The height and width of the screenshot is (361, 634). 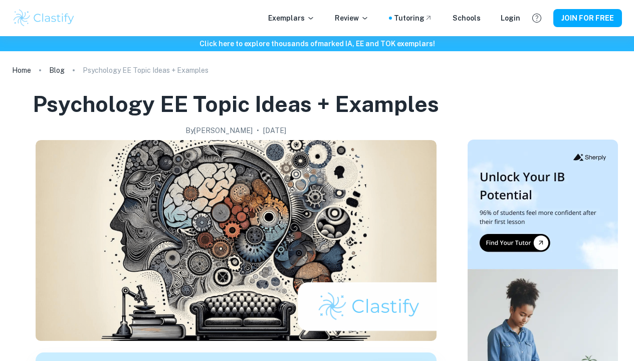 What do you see at coordinates (467, 18) in the screenshot?
I see `div: Schools` at bounding box center [467, 18].